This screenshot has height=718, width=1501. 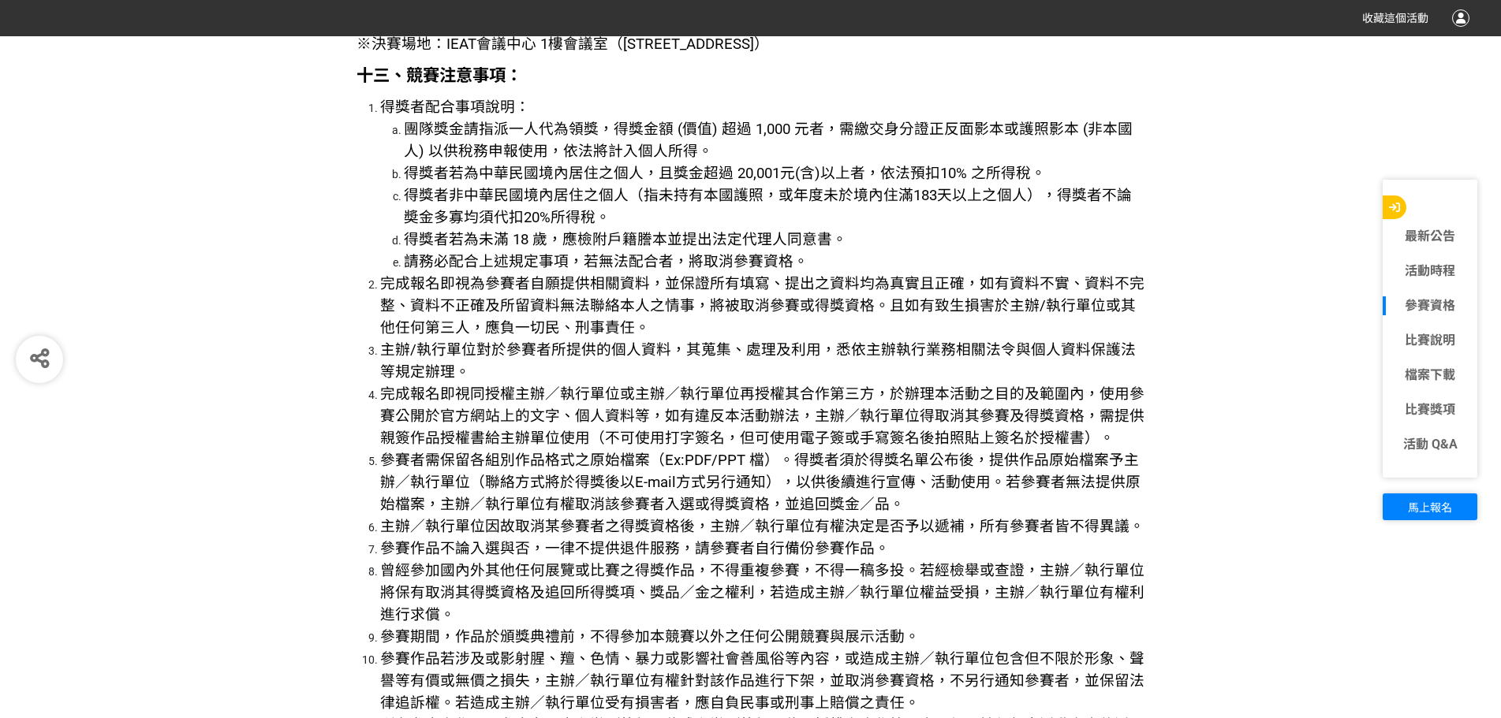 I want to click on span: 收藏這個活動, so click(x=1395, y=18).